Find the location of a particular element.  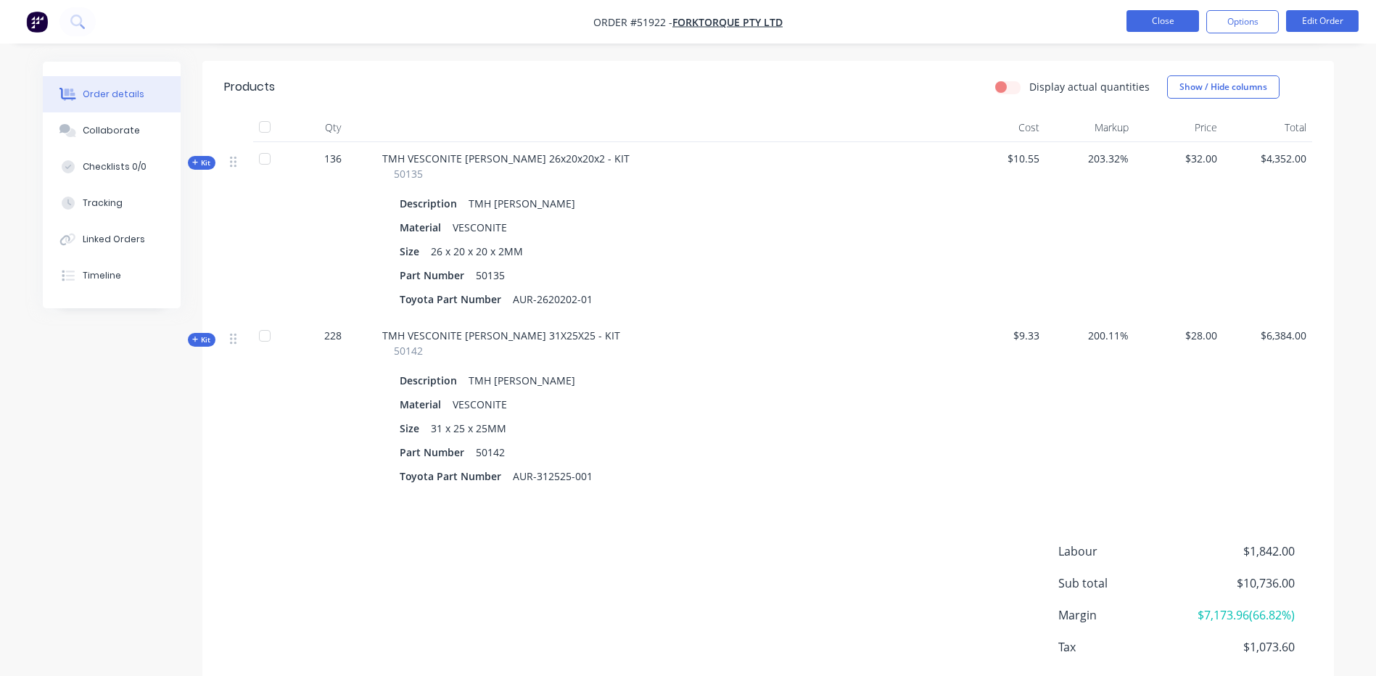

span: $7,173.96 ( 66.82 %) is located at coordinates (1240, 615).